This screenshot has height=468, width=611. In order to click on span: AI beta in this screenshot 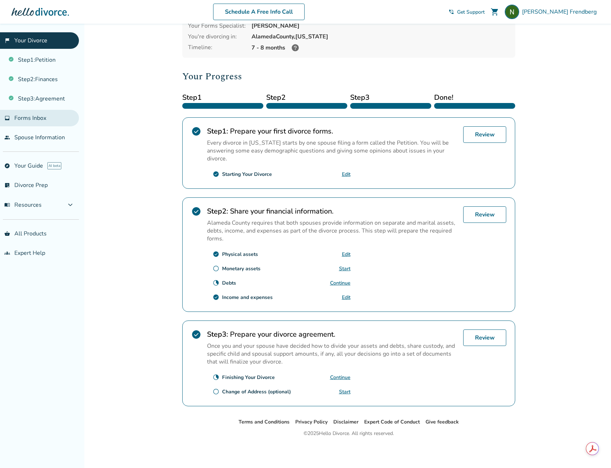, I will do `click(54, 166)`.